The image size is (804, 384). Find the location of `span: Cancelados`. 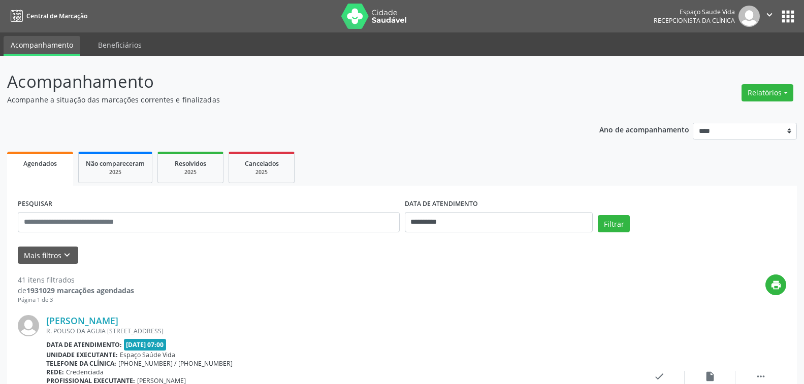

span: Cancelados is located at coordinates (262, 164).